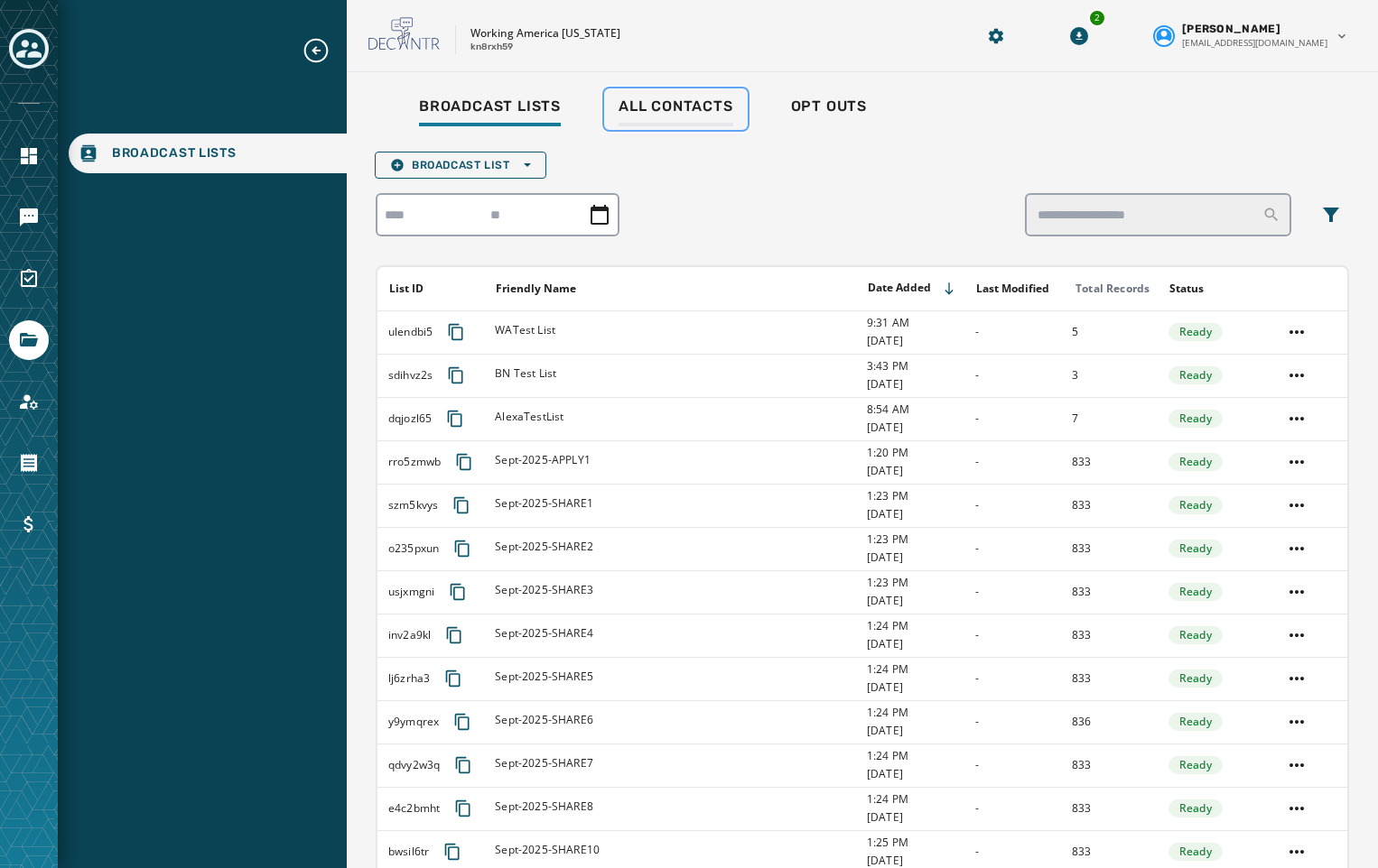 The height and width of the screenshot is (868, 1378). What do you see at coordinates (436, 592) in the screenshot?
I see `div: usjxmgni` at bounding box center [436, 592].